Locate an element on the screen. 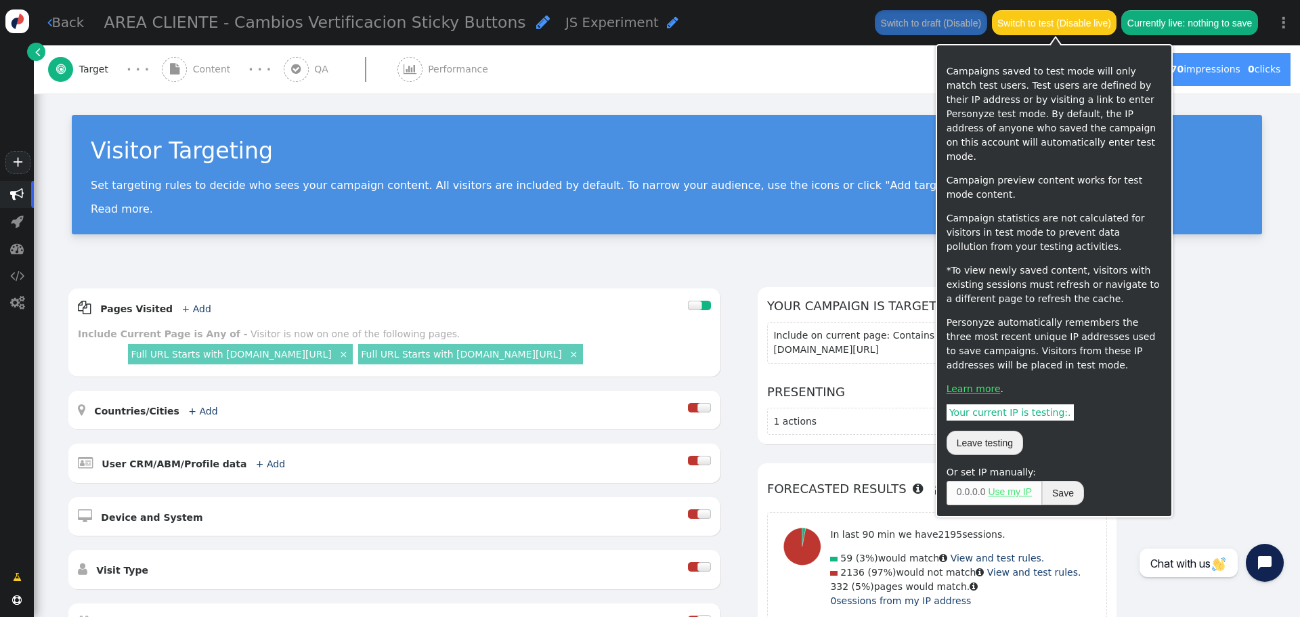  a:  Target · · · is located at coordinates (105, 69).